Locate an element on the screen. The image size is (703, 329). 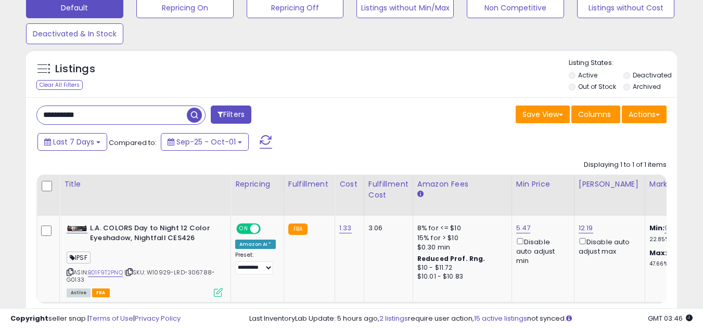
span: 2025-10-9 03:46 GMT is located at coordinates (670, 318).